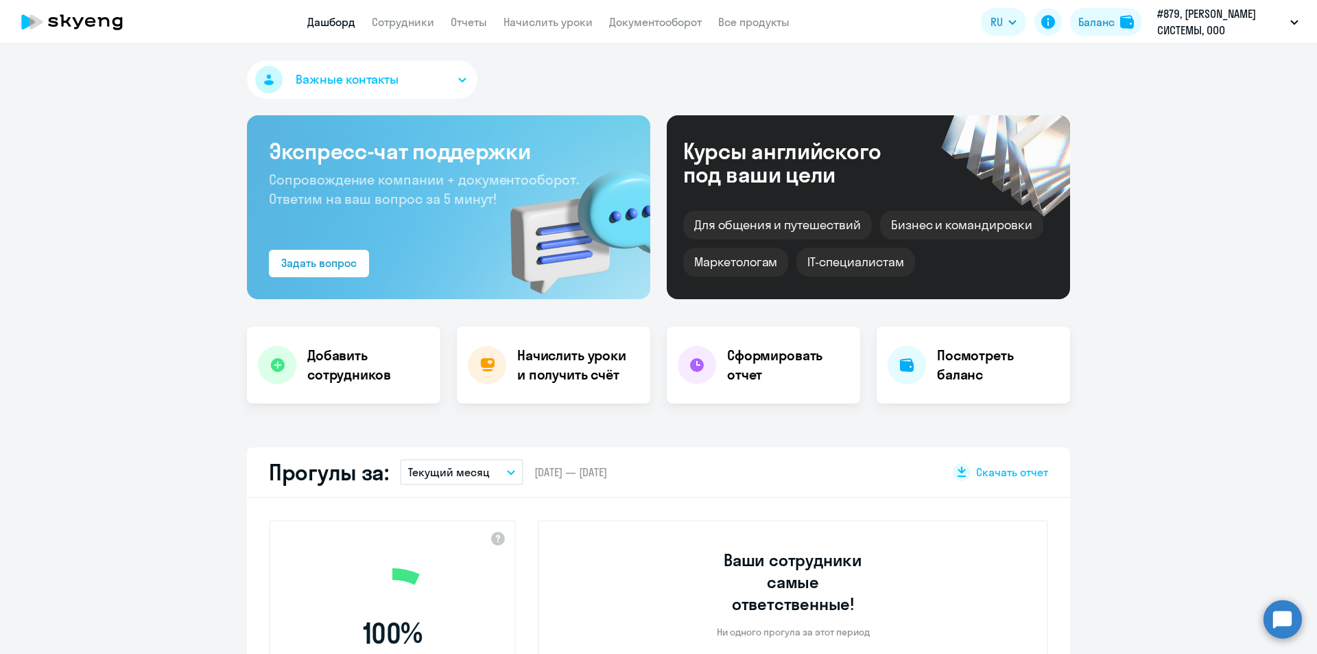 The height and width of the screenshot is (654, 1317). I want to click on button: Важные контакты, so click(362, 80).